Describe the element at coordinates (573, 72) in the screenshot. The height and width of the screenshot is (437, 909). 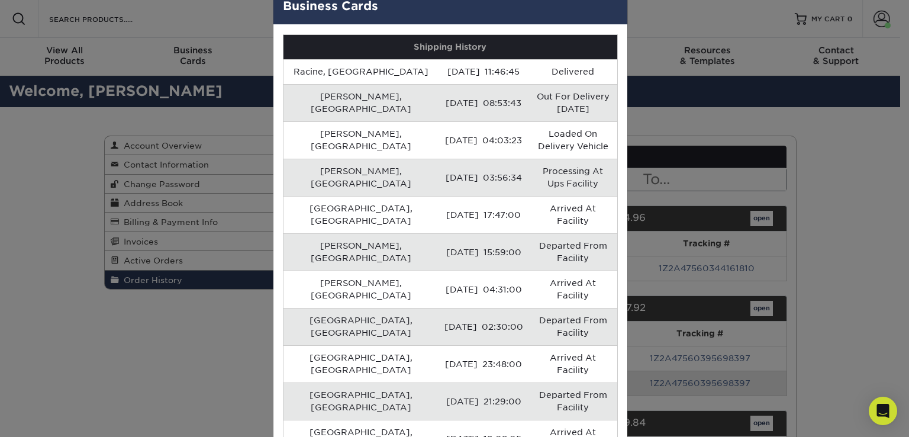
I see `td: Delivered` at that location.